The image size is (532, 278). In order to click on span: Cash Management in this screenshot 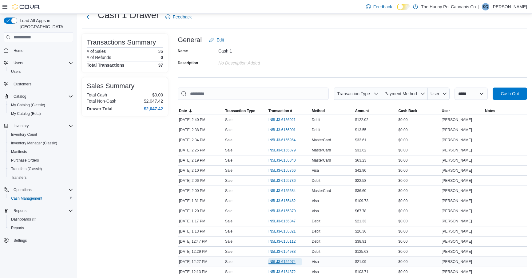, I will do `click(26, 199)`.